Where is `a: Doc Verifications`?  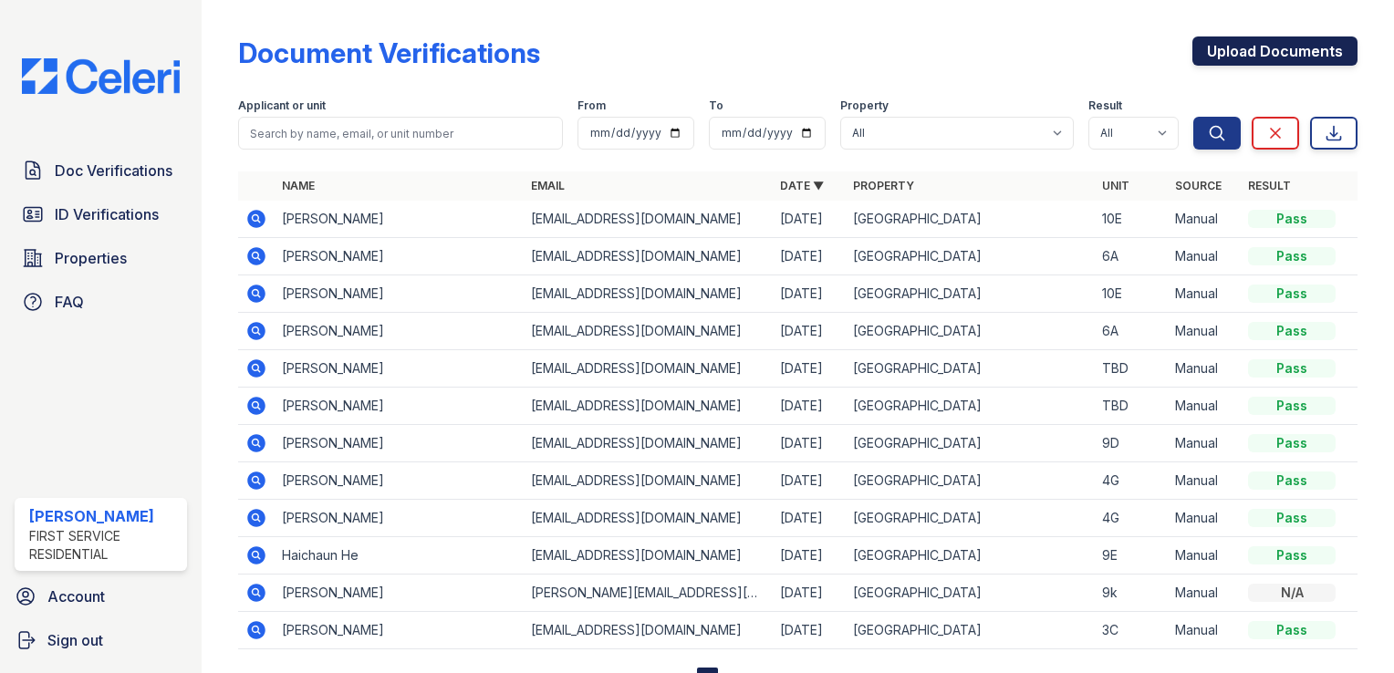 a: Doc Verifications is located at coordinates (100, 171).